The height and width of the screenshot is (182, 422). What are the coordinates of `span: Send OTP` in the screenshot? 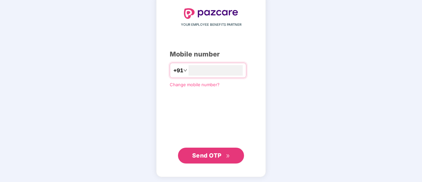 It's located at (207, 155).